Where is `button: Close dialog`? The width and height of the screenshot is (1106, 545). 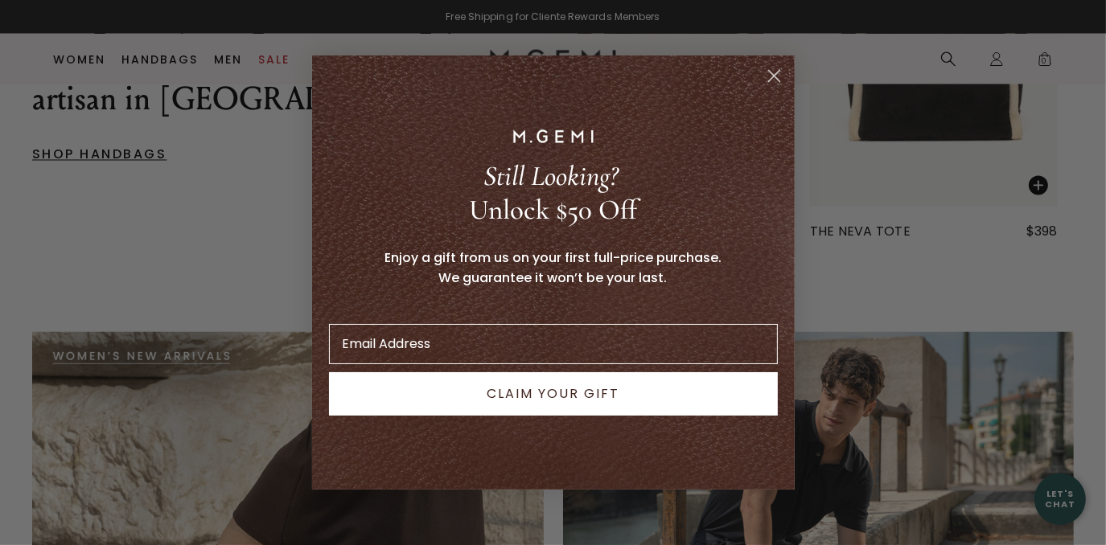 button: Close dialog is located at coordinates (774, 76).